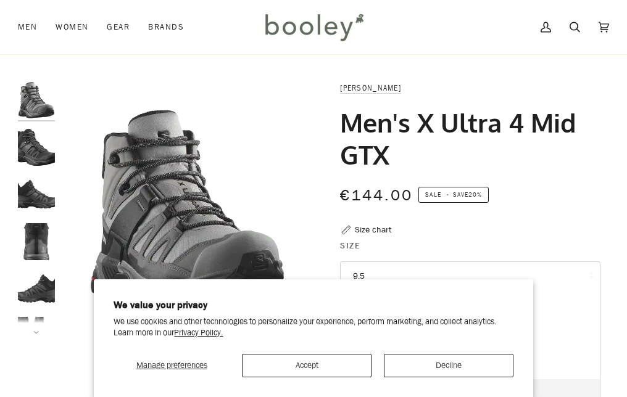 The height and width of the screenshot is (397, 627). What do you see at coordinates (449, 366) in the screenshot?
I see `button: Decline` at bounding box center [449, 366].